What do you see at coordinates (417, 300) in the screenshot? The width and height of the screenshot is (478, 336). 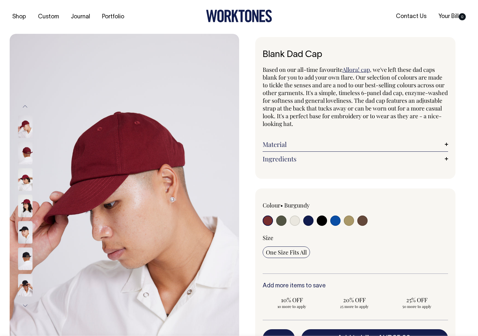 I see `span: 25% OFF` at bounding box center [417, 300].